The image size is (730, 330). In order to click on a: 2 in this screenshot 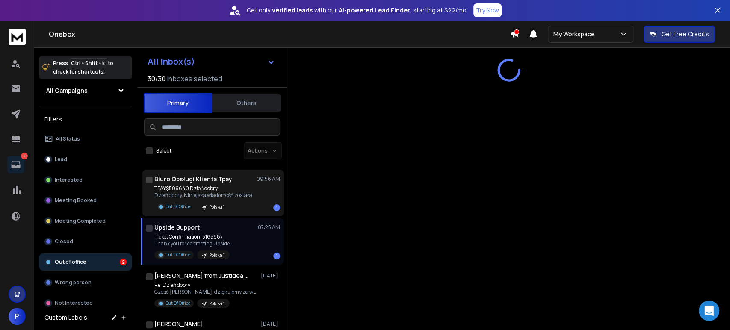, I will do `click(16, 165)`.